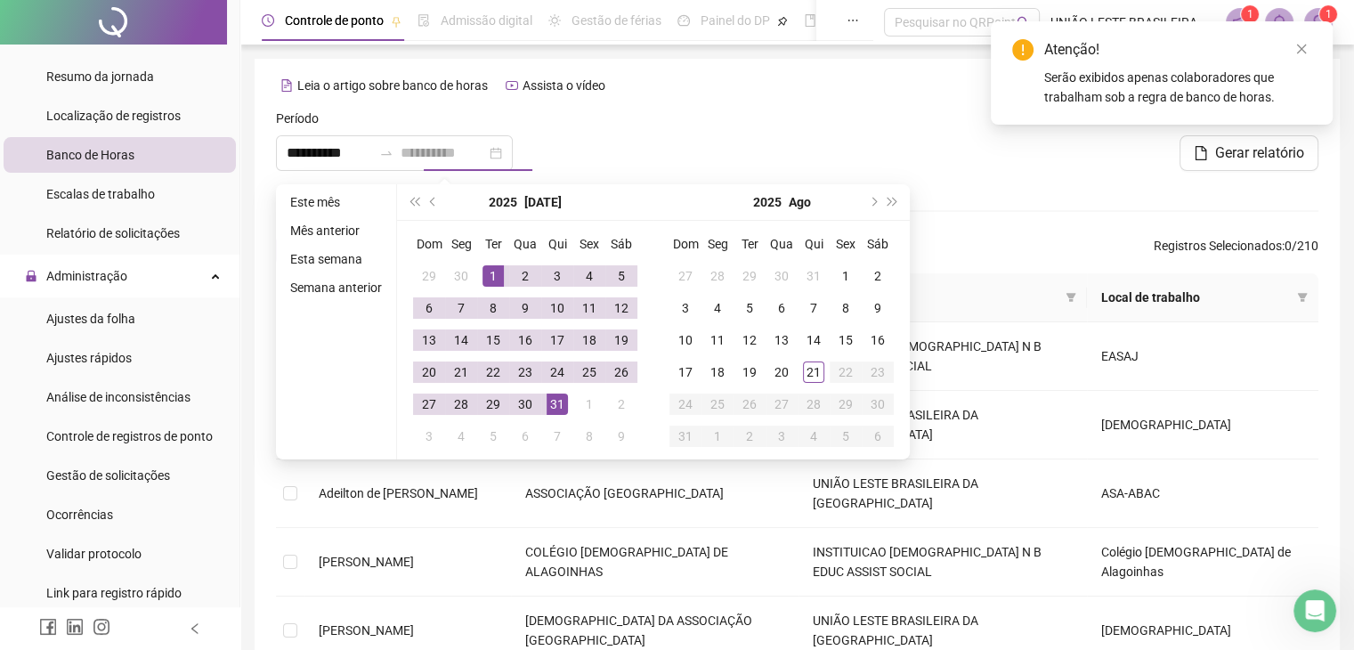 This screenshot has width=1354, height=650. Describe the element at coordinates (1302, 49) in the screenshot. I see `a: Close` at that location.